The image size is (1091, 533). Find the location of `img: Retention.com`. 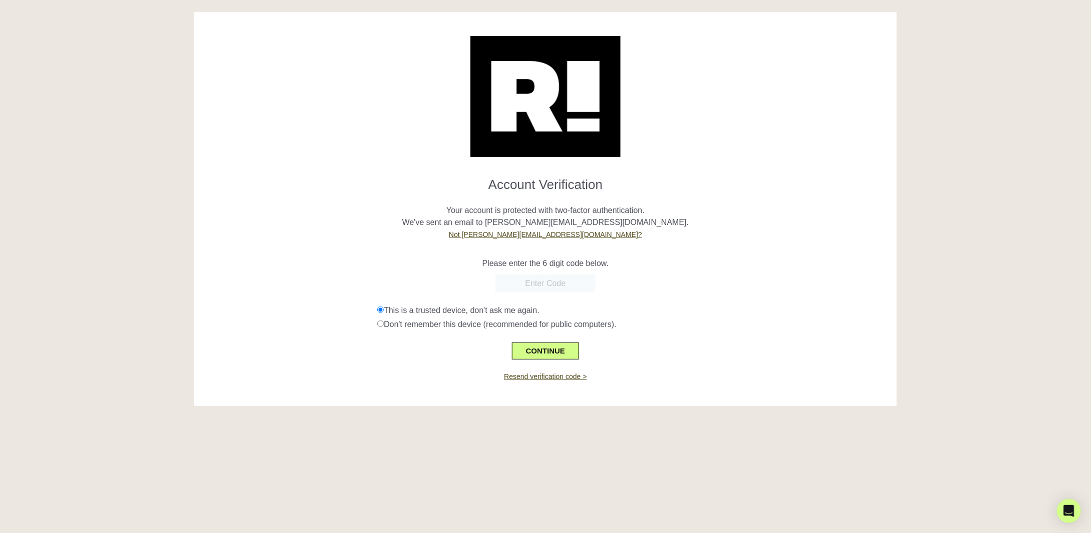

img: Retention.com is located at coordinates (545, 97).